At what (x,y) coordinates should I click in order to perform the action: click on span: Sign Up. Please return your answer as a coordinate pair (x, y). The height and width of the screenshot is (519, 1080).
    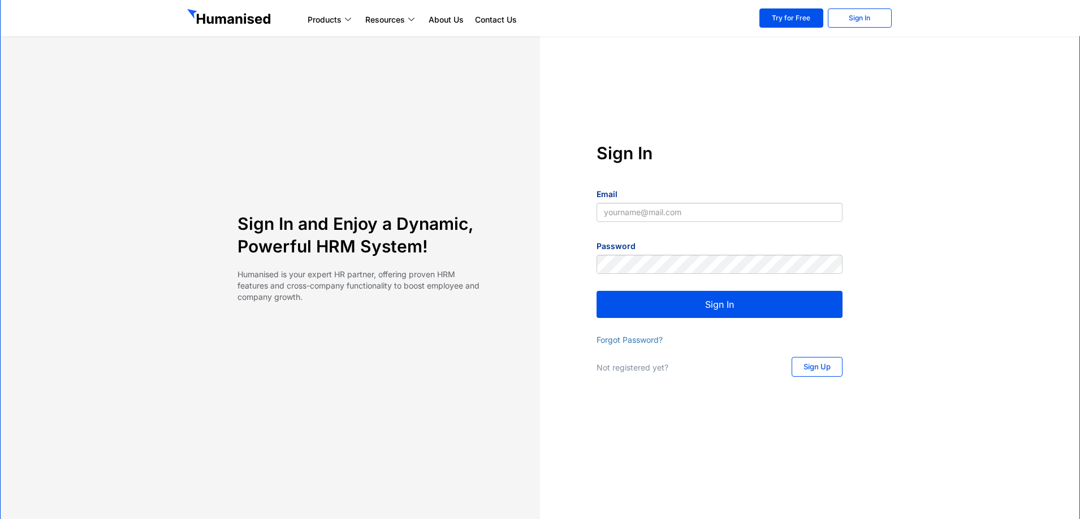
    Looking at the image, I should click on (817, 367).